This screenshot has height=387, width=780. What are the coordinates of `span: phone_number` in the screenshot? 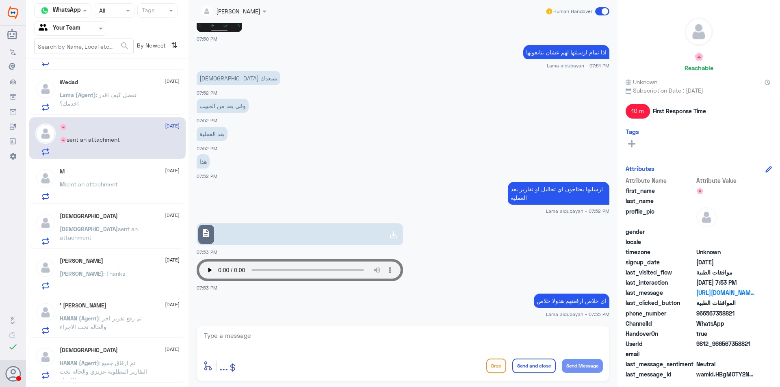 It's located at (660, 313).